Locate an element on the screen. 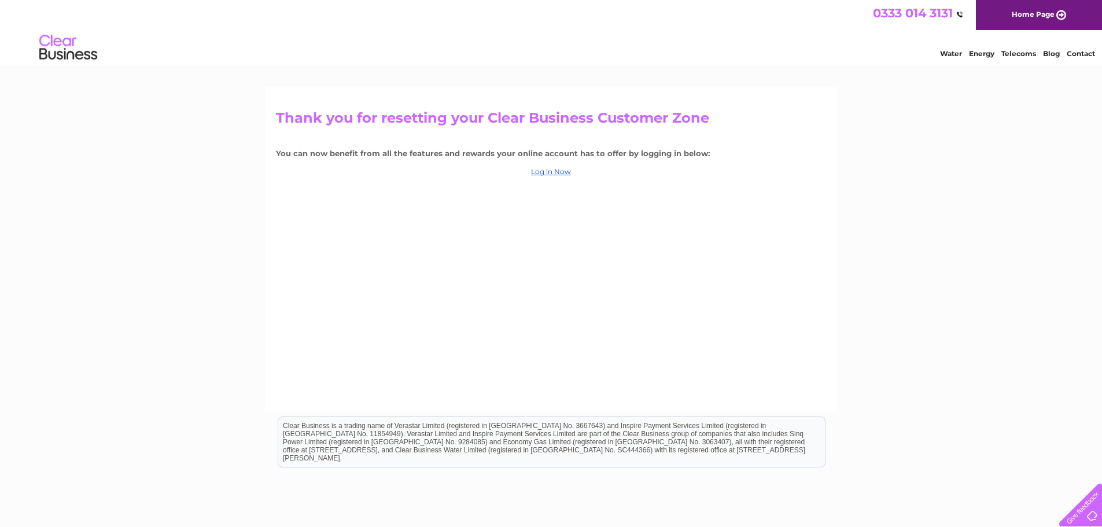 The image size is (1102, 527). a: Contact is located at coordinates (1081, 53).